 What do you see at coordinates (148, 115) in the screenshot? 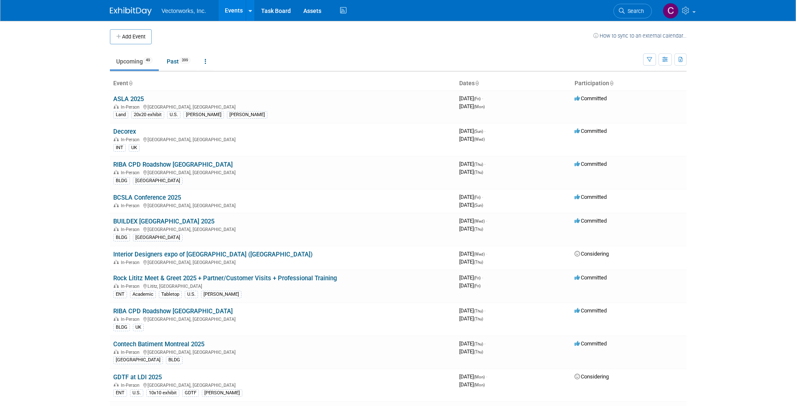
I see `div: 20x20 exhibit` at bounding box center [148, 115].